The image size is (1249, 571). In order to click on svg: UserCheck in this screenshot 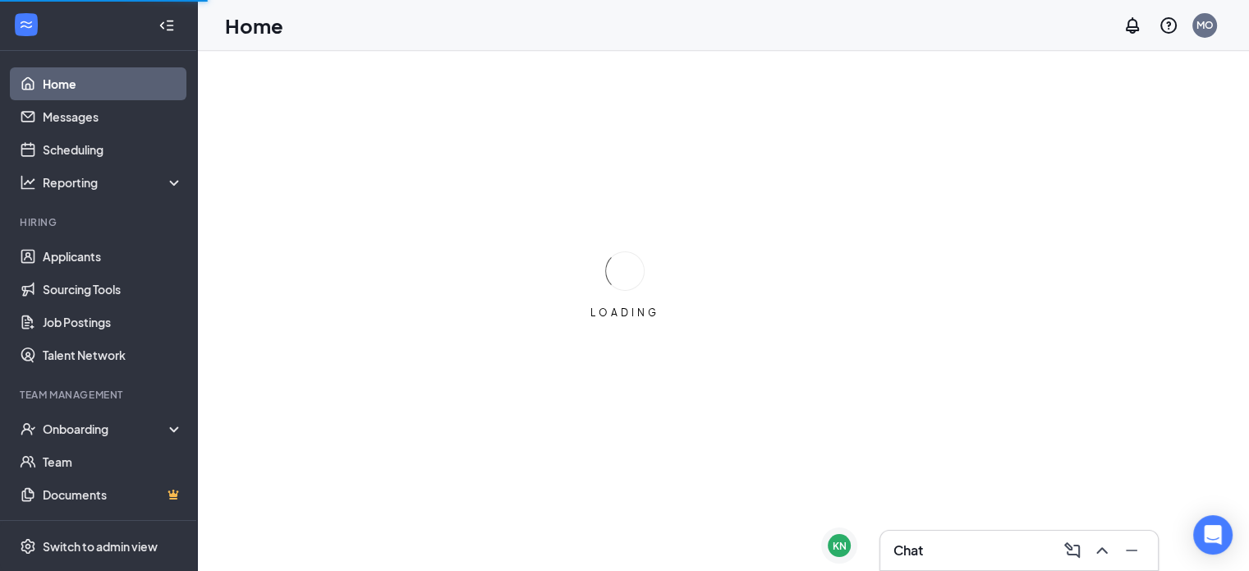, I will do `click(28, 429)`.